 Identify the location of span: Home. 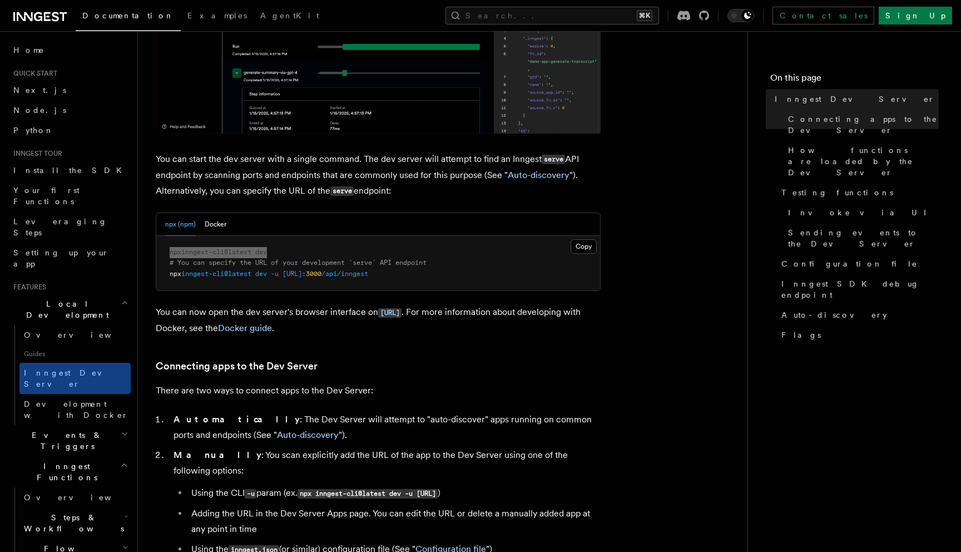
(29, 50).